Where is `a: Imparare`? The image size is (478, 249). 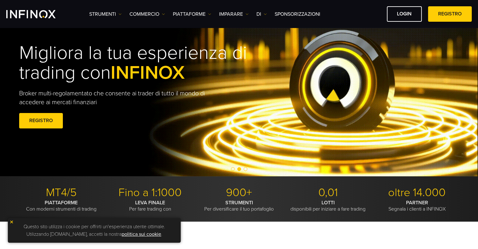 a: Imparare is located at coordinates (234, 14).